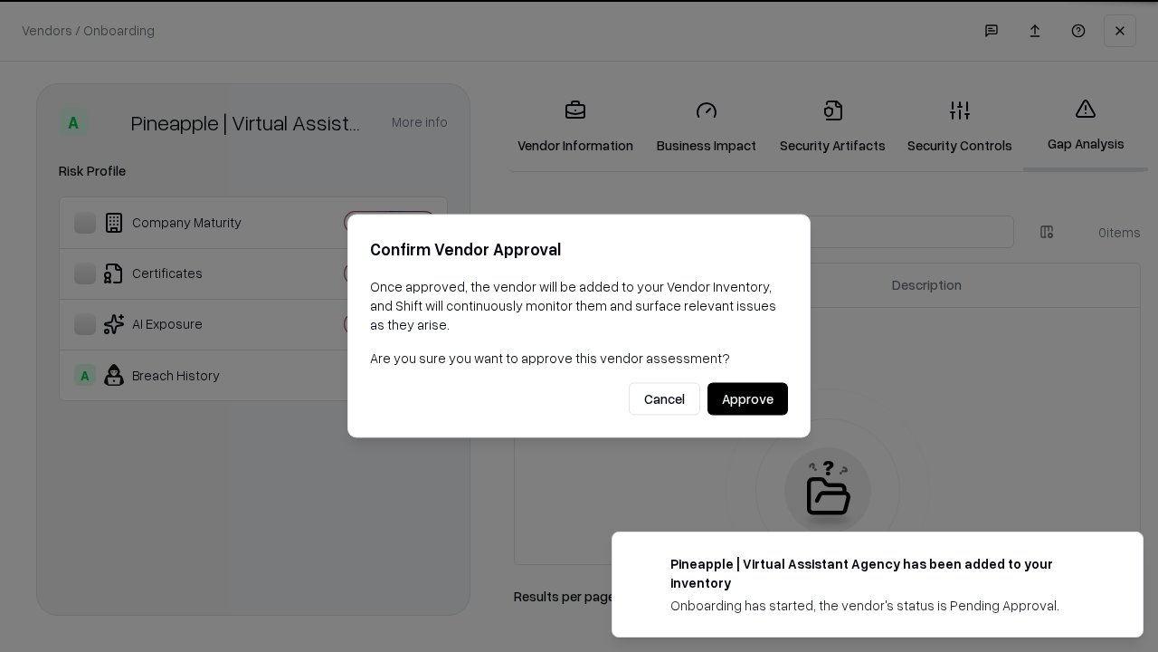 The image size is (1158, 652). I want to click on div: Pineapple | Virtual Assistant Agency has been added to your inventory, so click(885, 573).